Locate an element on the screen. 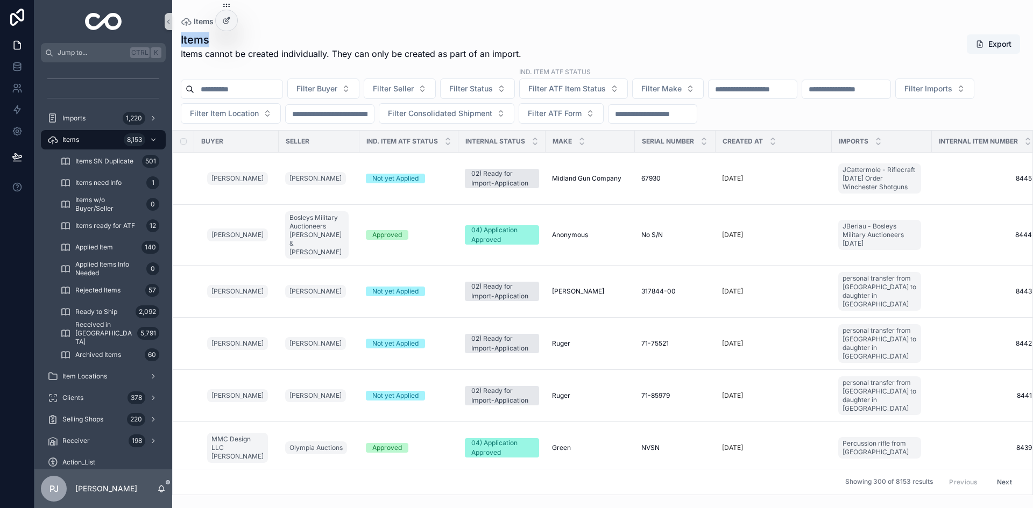  span: 8439 is located at coordinates (985, 448).